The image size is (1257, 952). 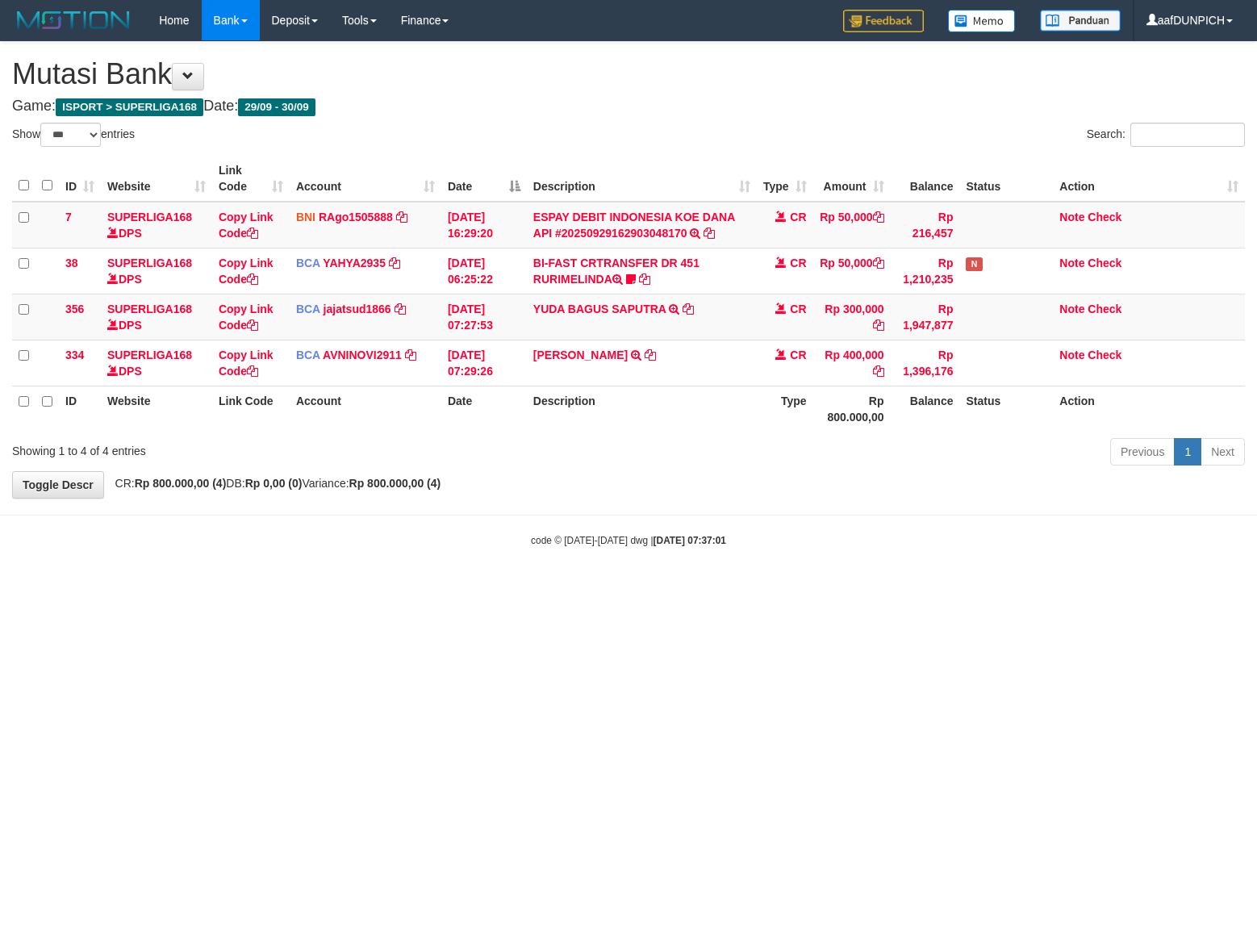 What do you see at coordinates (251, 408) in the screenshot?
I see `th: Link Code` at bounding box center [251, 408].